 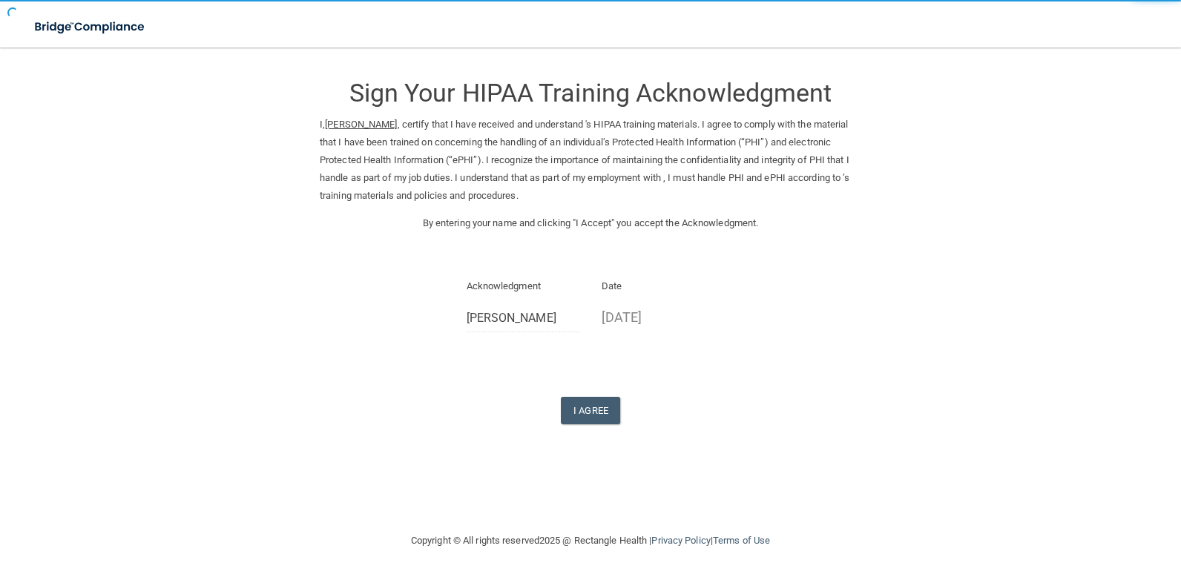 What do you see at coordinates (590, 541) in the screenshot?
I see `div: Copyright © All rights reserved 2025 @ Rectangle Health | |` at bounding box center [590, 541].